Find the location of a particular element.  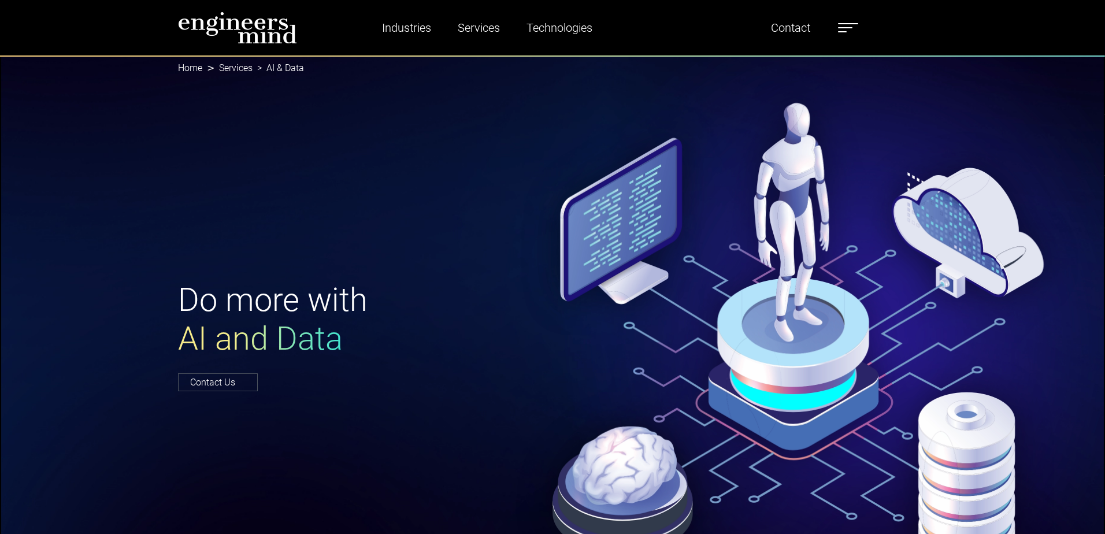

nav: breadcrumb is located at coordinates (553, 68).